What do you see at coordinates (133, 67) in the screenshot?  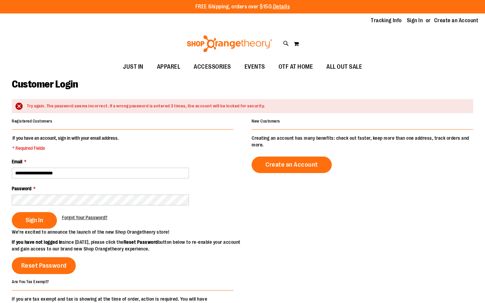 I see `span: JUST IN` at bounding box center [133, 67].